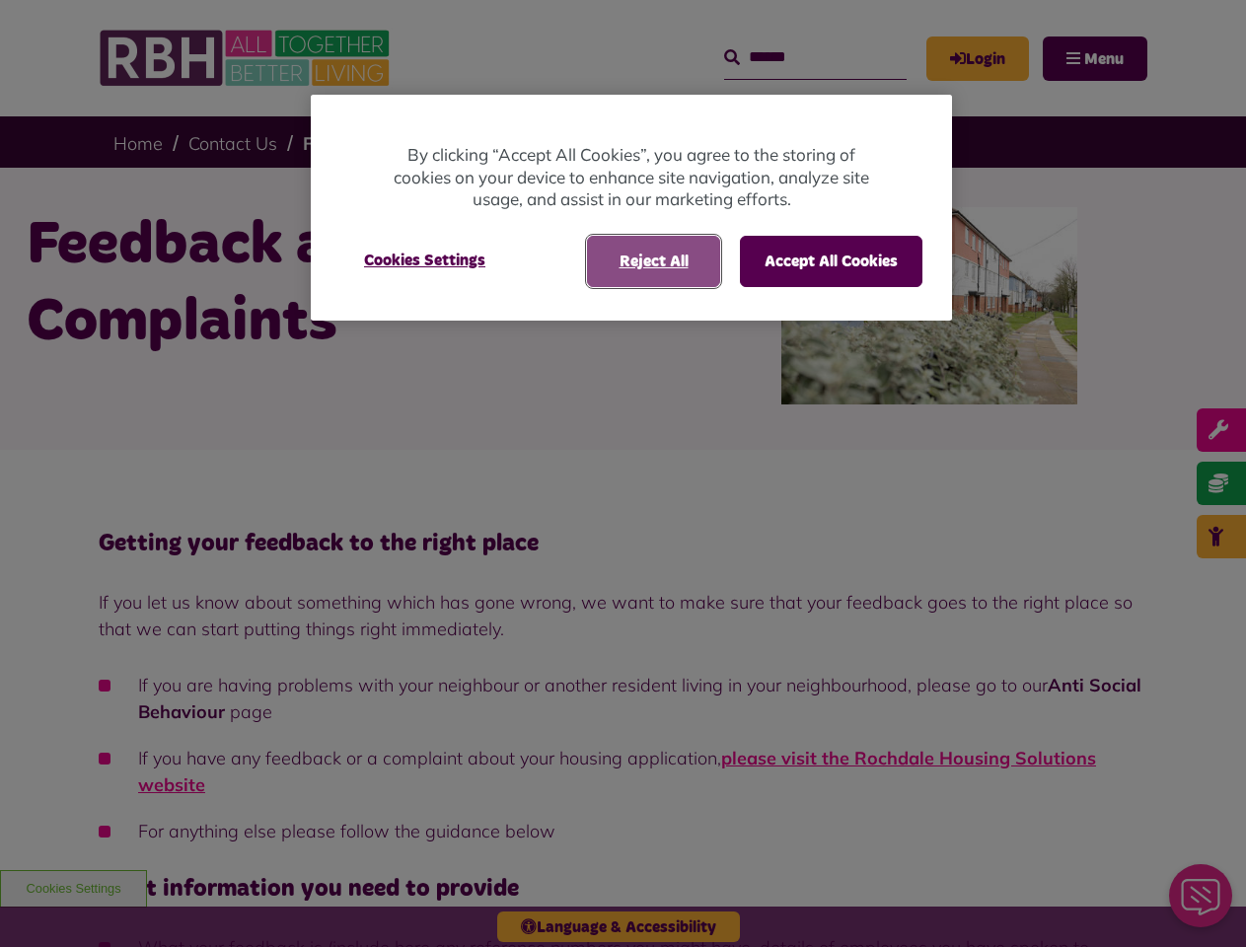  Describe the element at coordinates (43, 37) in the screenshot. I see `div: Close Web Assistant` at that location.